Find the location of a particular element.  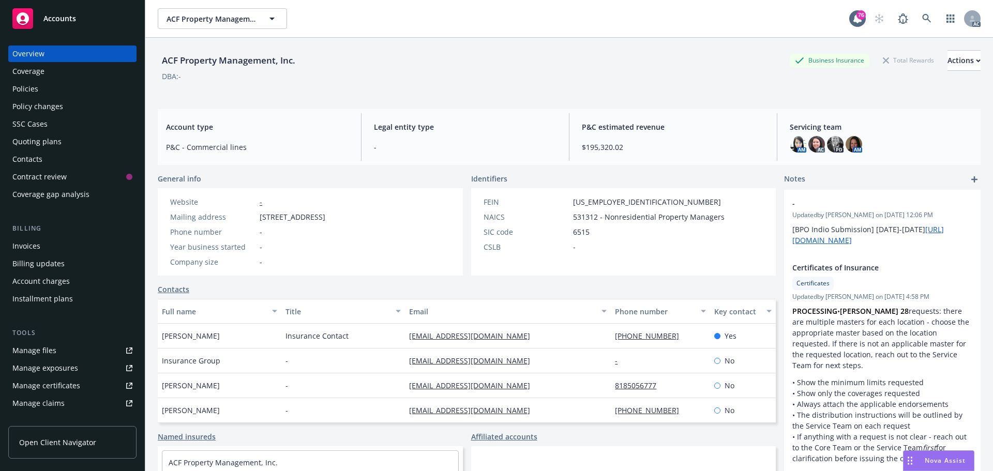

a: Manage exposures is located at coordinates (72, 368).